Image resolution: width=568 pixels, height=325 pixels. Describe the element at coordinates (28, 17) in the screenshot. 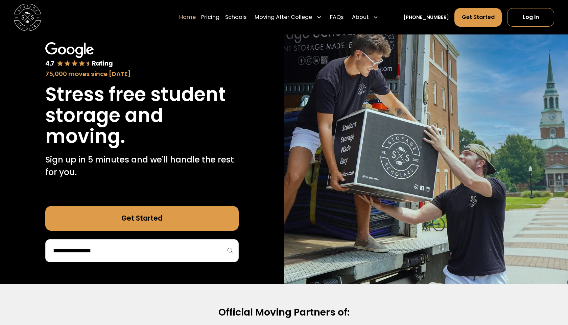

I see `img: Storage Scholars main logo` at that location.